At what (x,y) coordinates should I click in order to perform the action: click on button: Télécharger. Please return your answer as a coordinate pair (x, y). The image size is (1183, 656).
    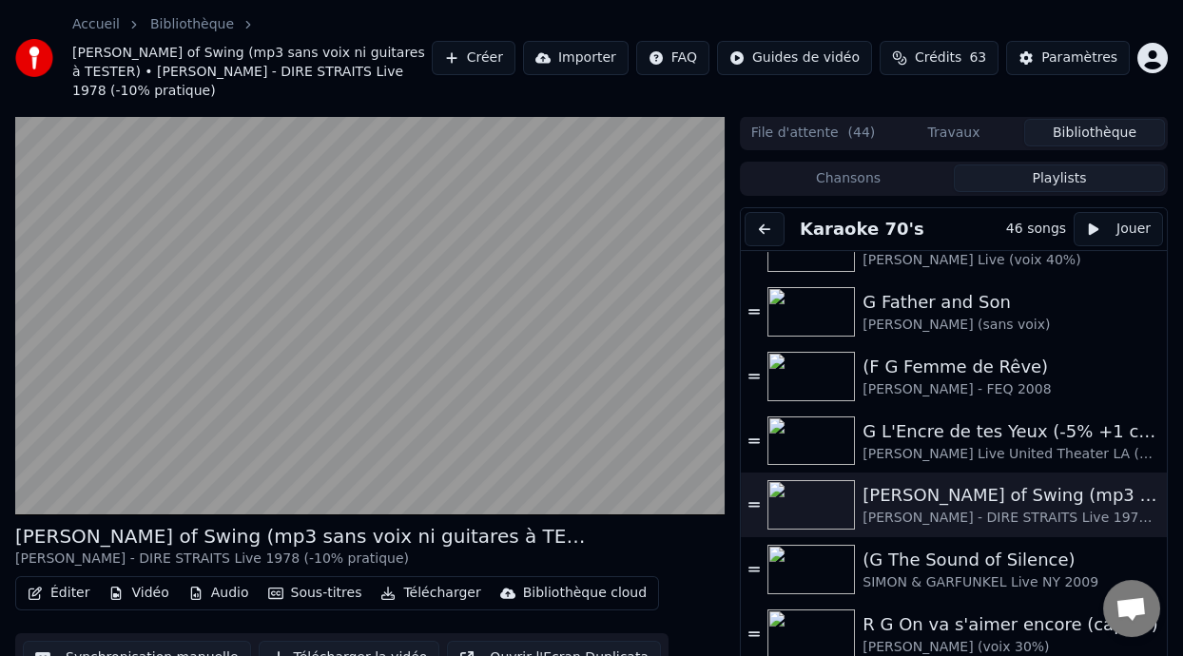
    Looking at the image, I should click on (430, 593).